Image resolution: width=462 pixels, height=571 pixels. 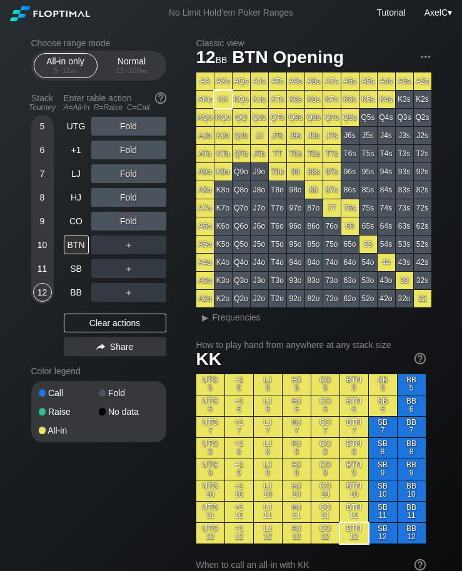 What do you see at coordinates (314, 244) in the screenshot?
I see `div: 85o` at bounding box center [314, 244].